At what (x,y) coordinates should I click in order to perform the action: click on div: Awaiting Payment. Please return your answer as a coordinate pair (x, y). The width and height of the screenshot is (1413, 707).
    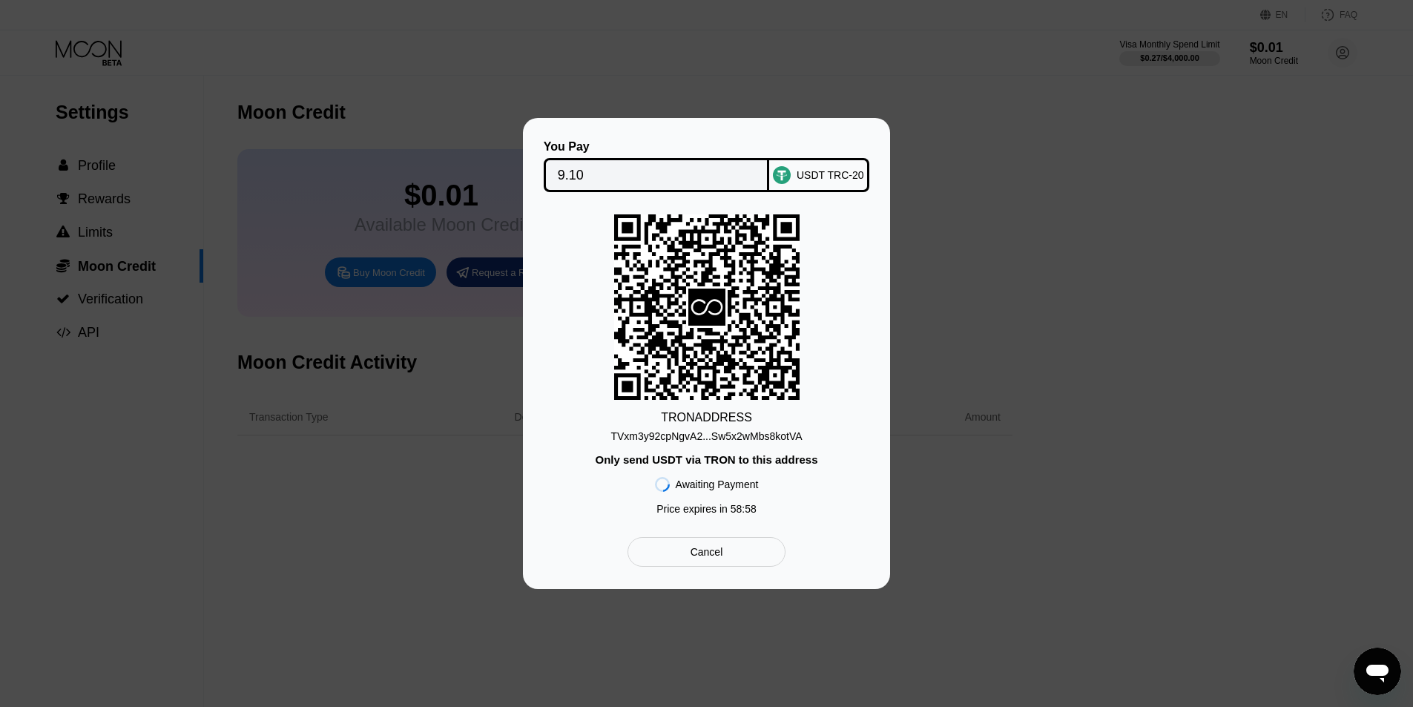
    Looking at the image, I should click on (717, 484).